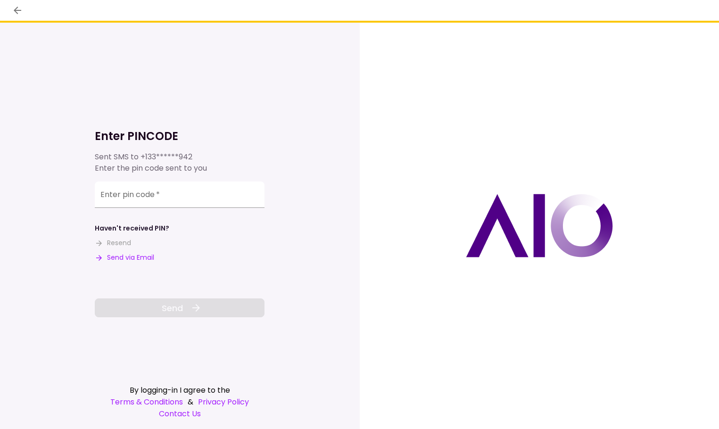 This screenshot has height=429, width=719. I want to click on div: Sent SMS to Enter the pin code sent to you, so click(180, 163).